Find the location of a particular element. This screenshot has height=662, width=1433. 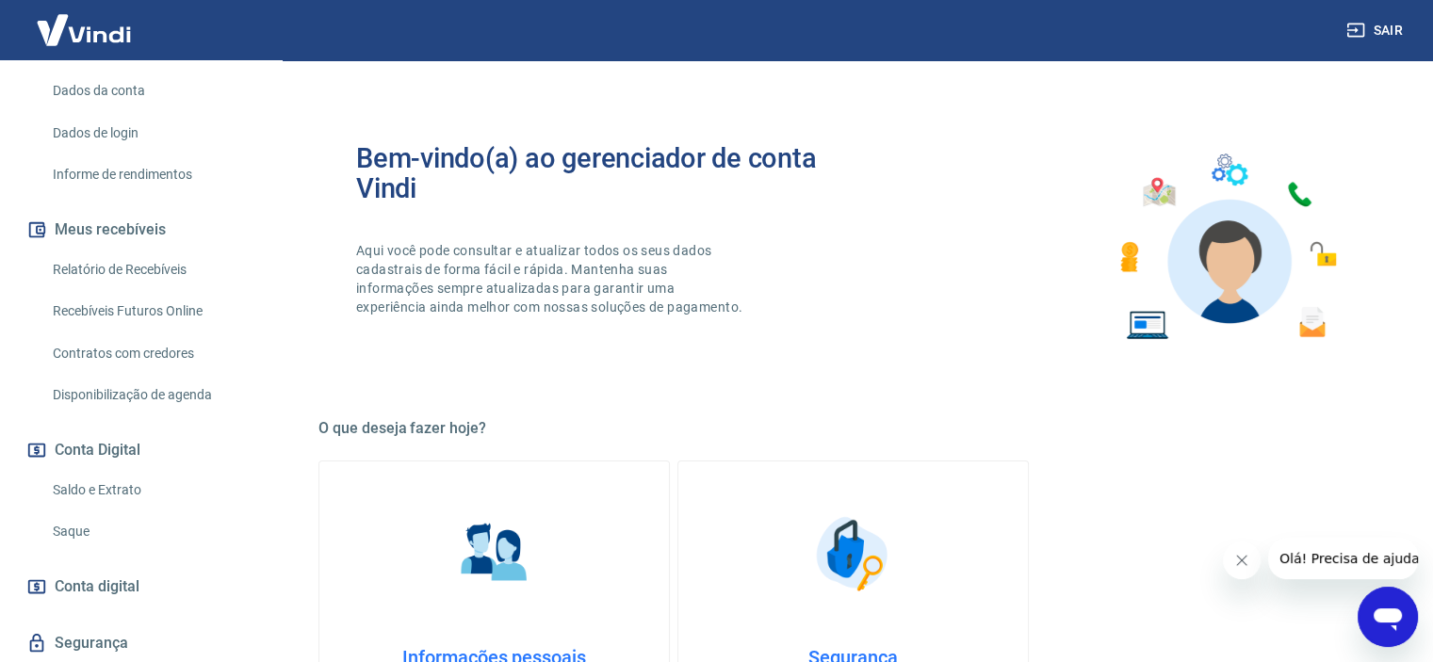

span: Conta digital is located at coordinates (97, 587).